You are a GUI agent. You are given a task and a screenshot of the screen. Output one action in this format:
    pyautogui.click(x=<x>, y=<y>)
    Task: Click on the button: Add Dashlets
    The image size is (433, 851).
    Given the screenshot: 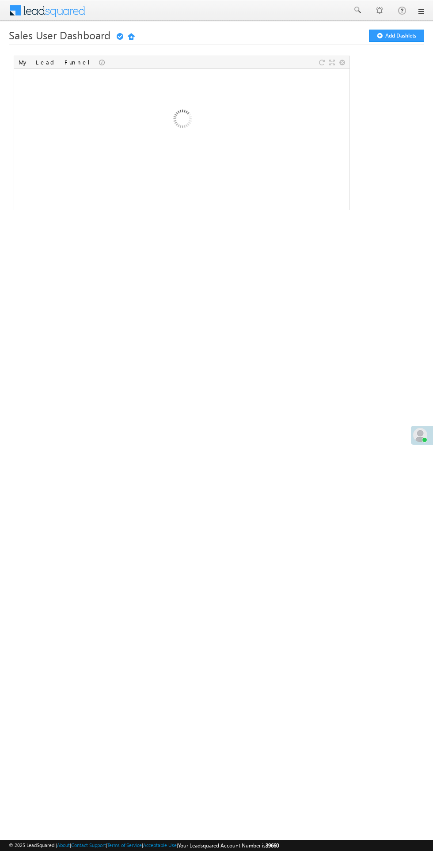 What is the action you would take?
    pyautogui.click(x=396, y=36)
    